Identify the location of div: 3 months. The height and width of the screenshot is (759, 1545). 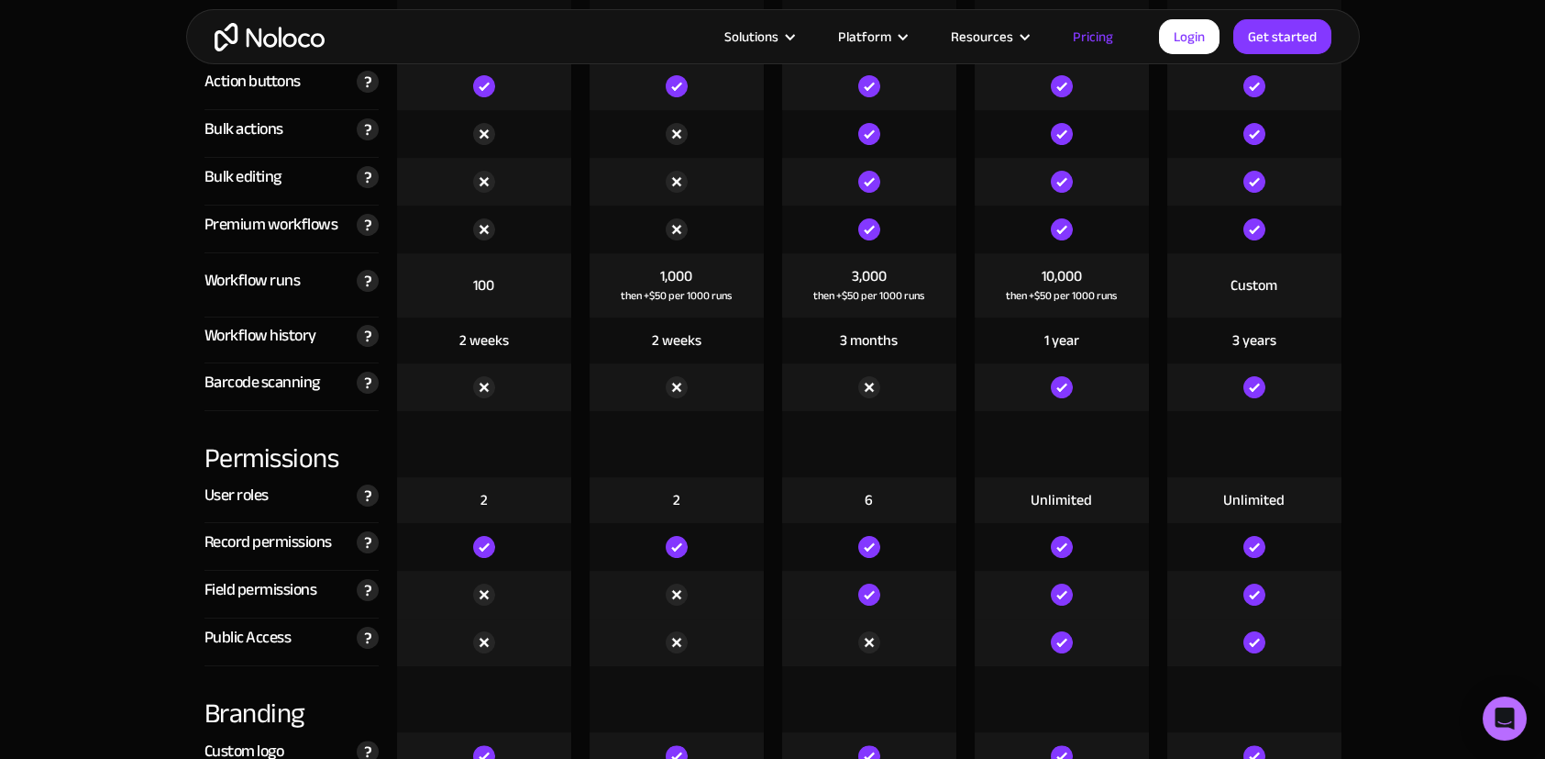
(869, 340).